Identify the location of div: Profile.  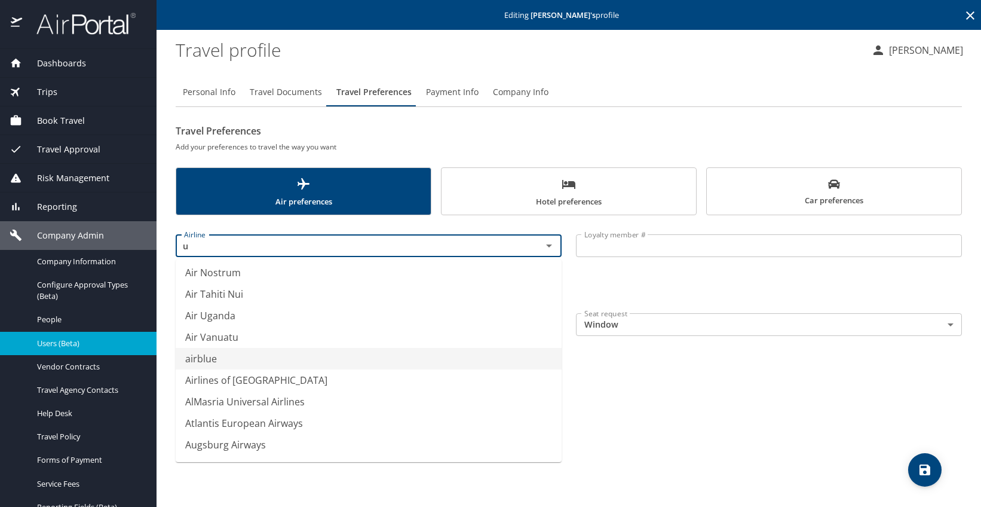
(569, 92).